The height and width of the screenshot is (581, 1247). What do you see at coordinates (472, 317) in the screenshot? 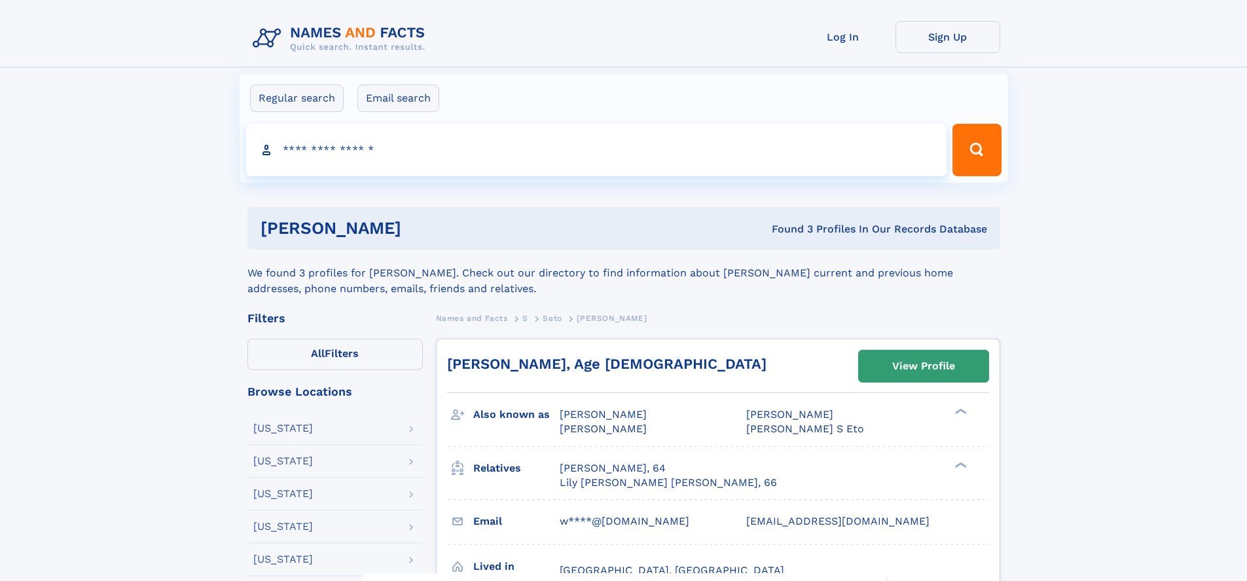
I see `a: Names and Facts` at bounding box center [472, 317].